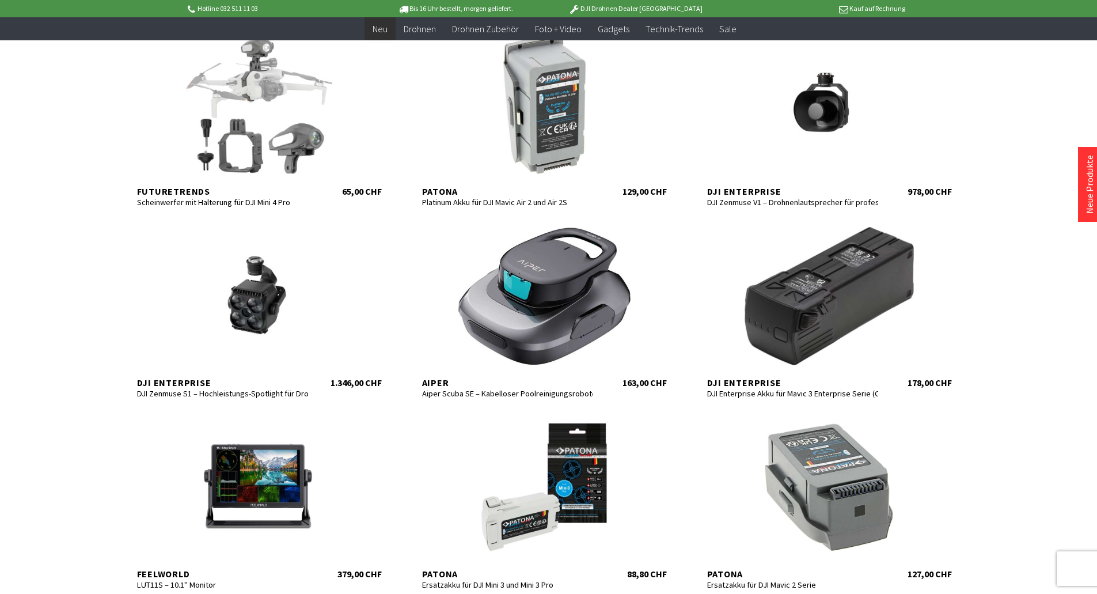 The image size is (1097, 594). What do you see at coordinates (929, 191) in the screenshot?
I see `div: 978,00 CHF` at bounding box center [929, 191].